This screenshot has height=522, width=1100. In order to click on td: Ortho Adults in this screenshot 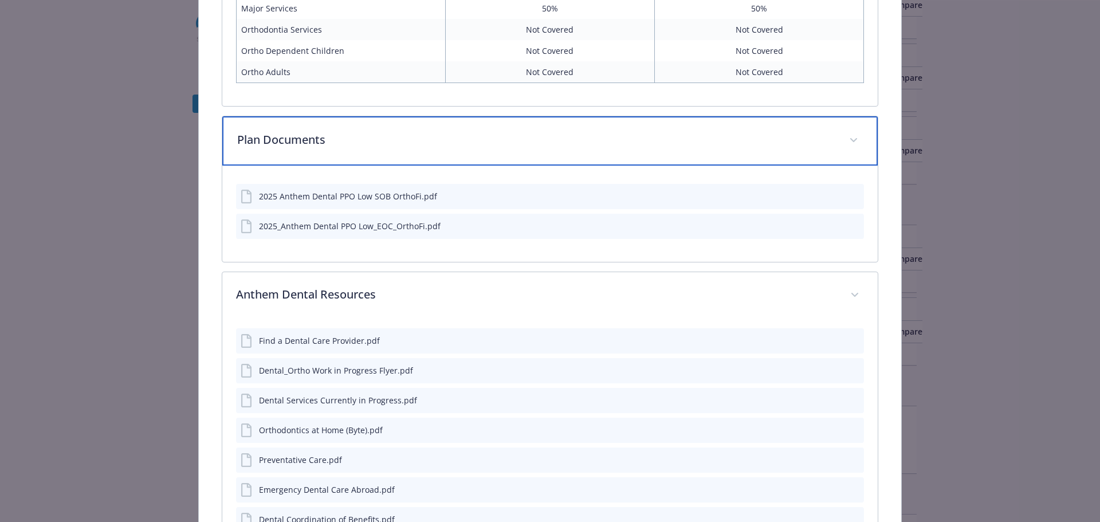, I will do `click(340, 72)`.